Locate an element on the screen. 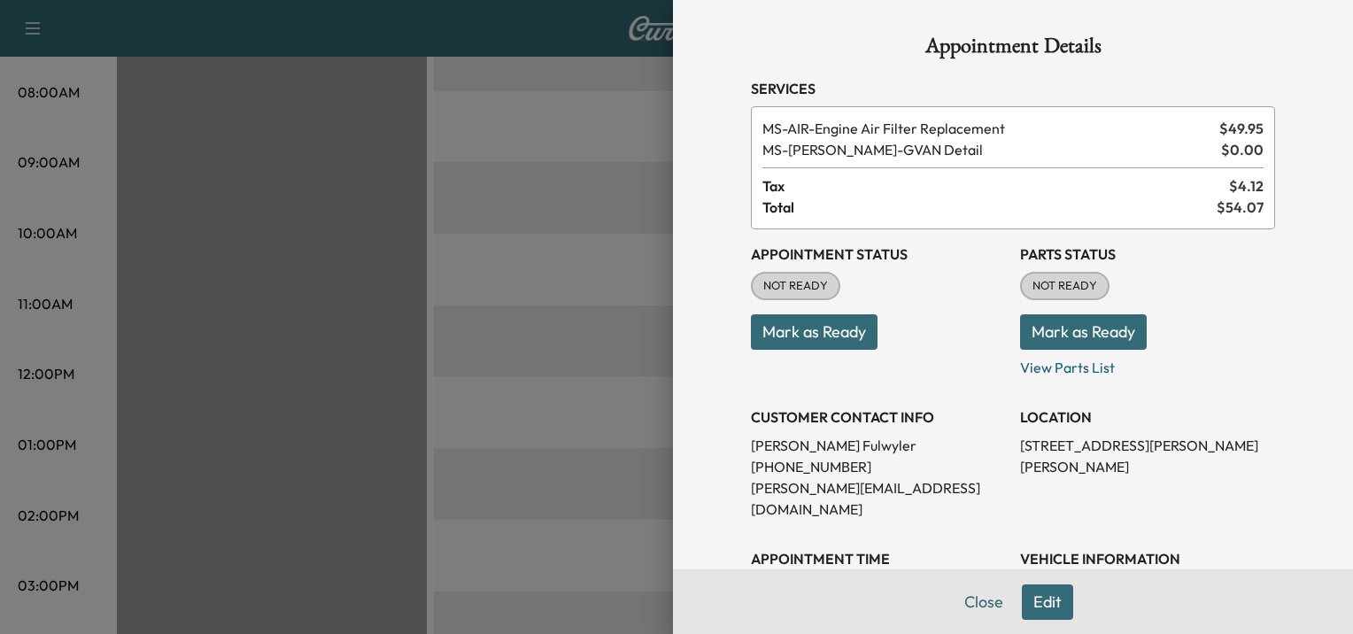 The image size is (1353, 634). h3: Appointment Status is located at coordinates (879, 254).